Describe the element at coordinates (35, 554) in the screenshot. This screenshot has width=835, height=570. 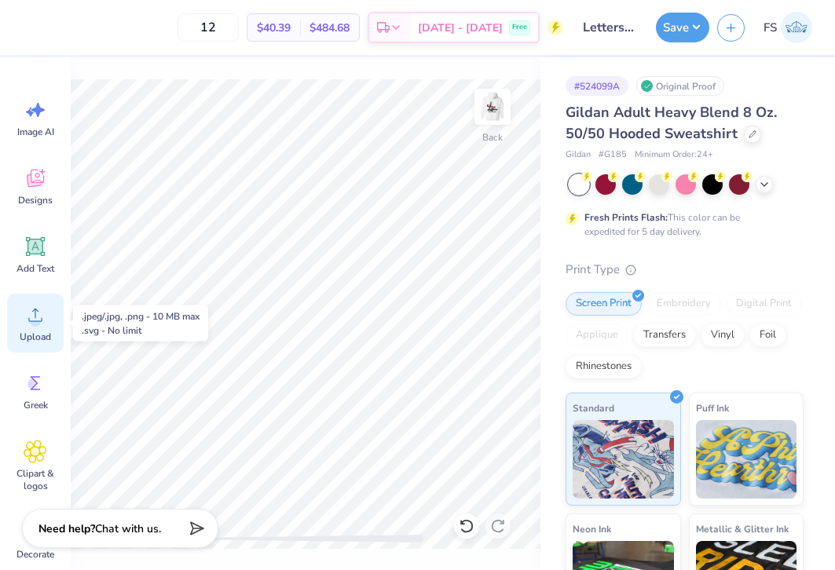
I see `span: Decorate` at that location.